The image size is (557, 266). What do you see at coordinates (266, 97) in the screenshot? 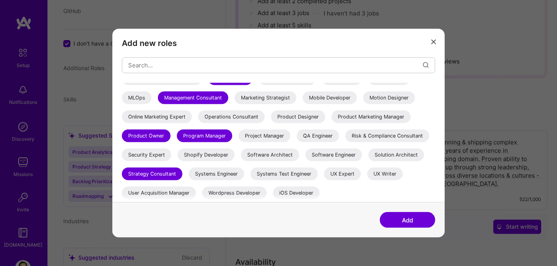
I see `div: Marketing Strategist` at bounding box center [266, 97].